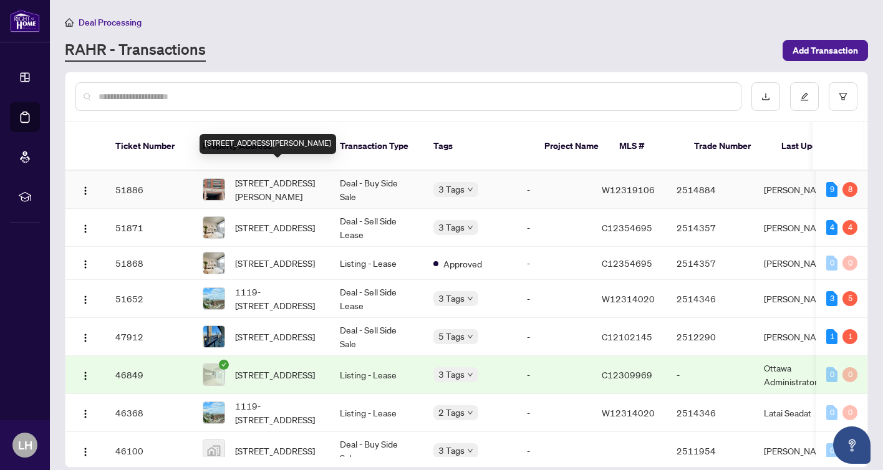  Describe the element at coordinates (224, 365) in the screenshot. I see `span: check-circle` at that location.